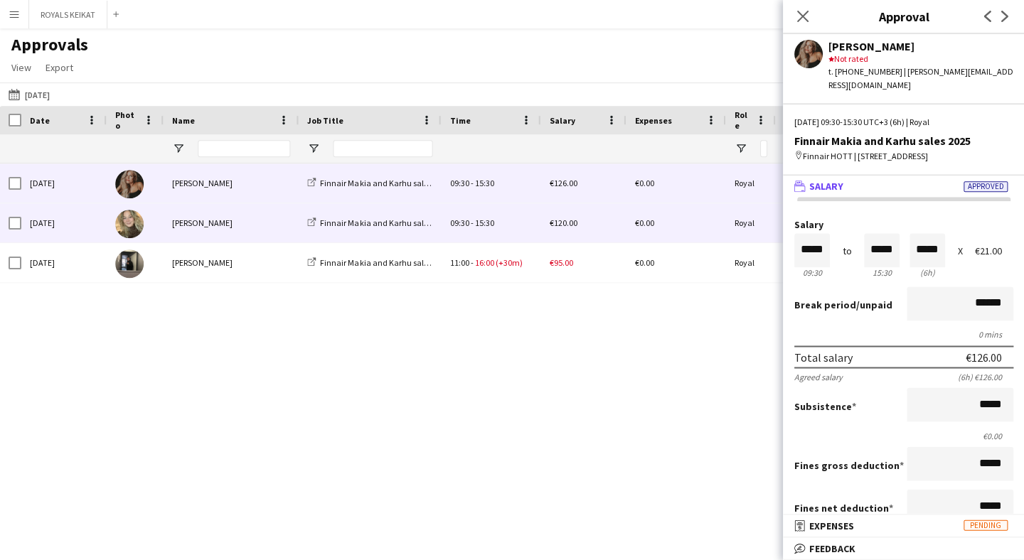 The width and height of the screenshot is (1024, 560). I want to click on div: Total salary, so click(823, 357).